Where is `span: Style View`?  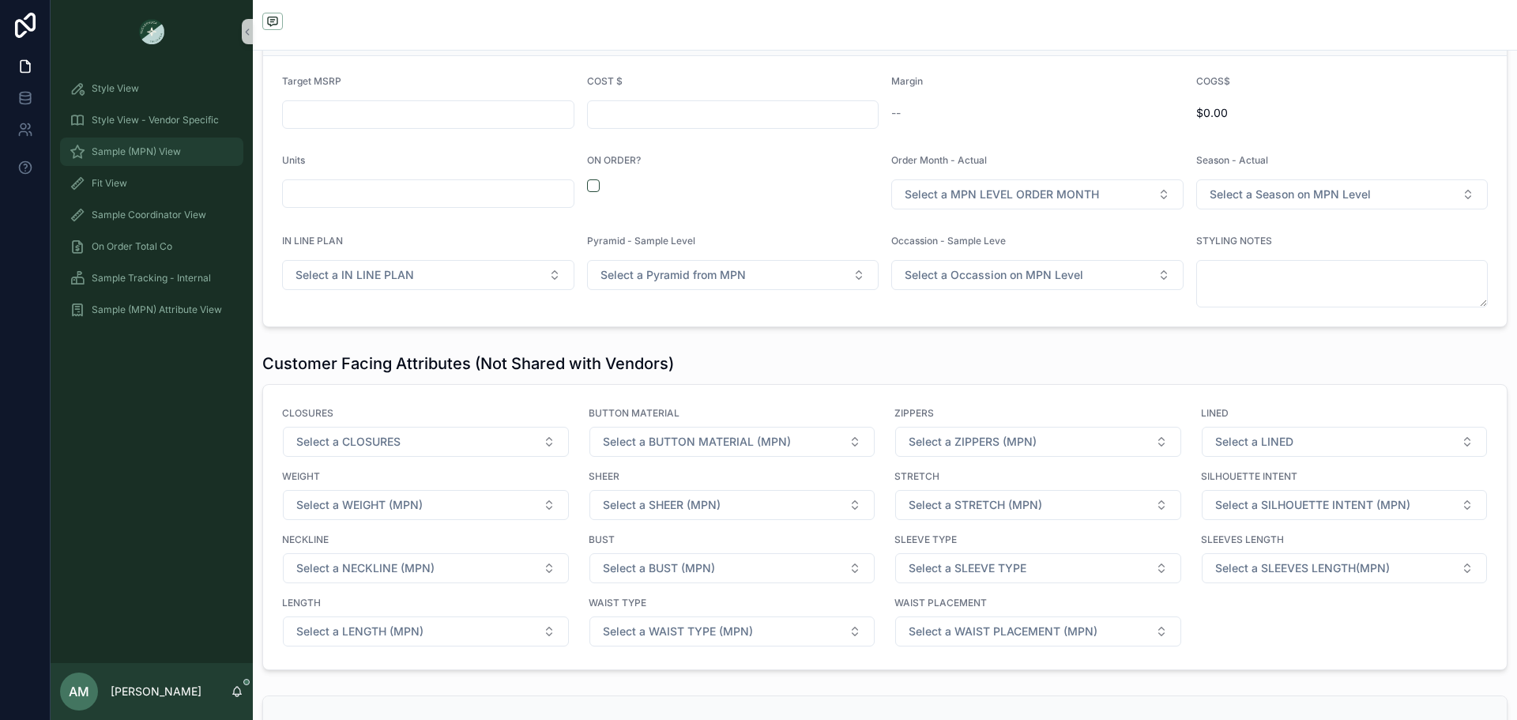 span: Style View is located at coordinates (115, 88).